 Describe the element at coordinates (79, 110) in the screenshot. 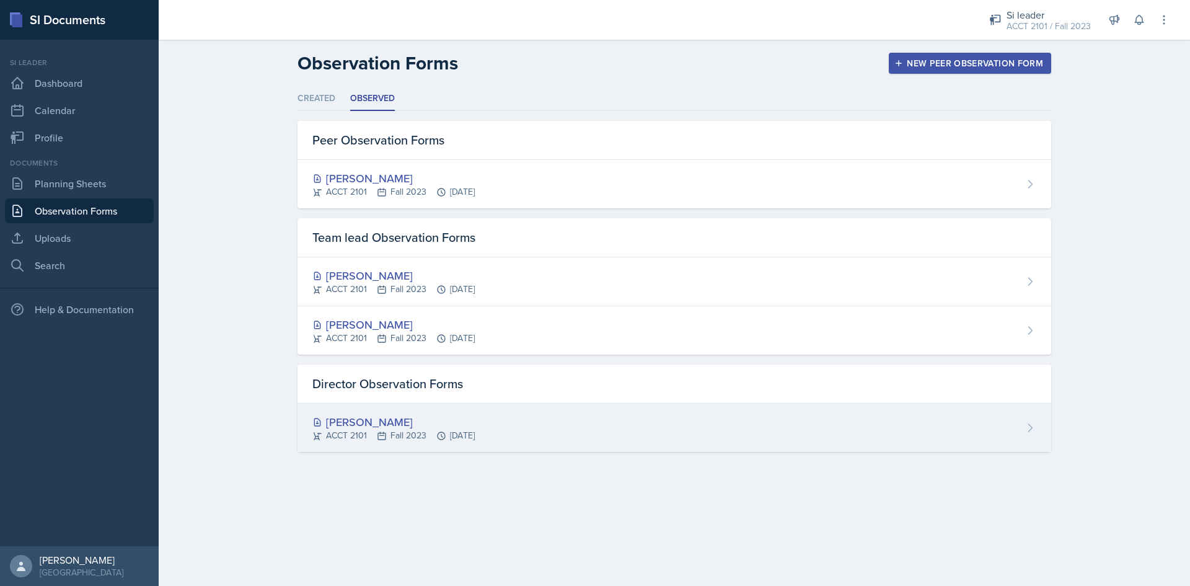

I see `a: Calendar` at that location.